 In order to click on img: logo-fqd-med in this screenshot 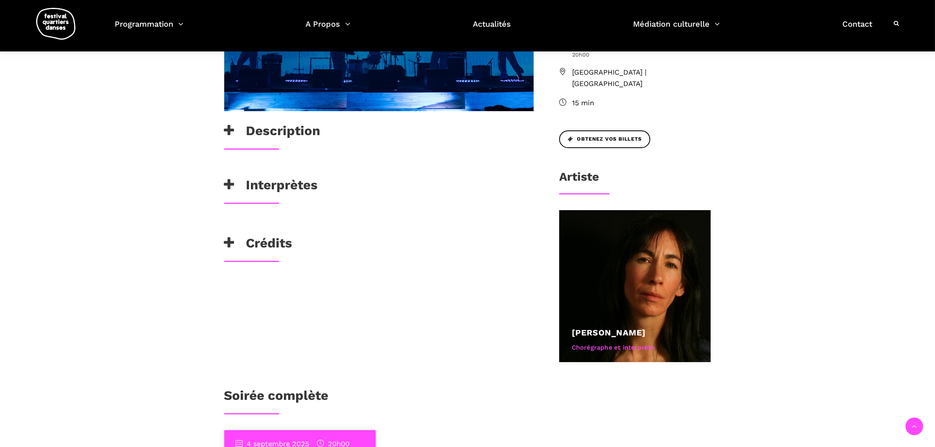, I will do `click(56, 24)`.